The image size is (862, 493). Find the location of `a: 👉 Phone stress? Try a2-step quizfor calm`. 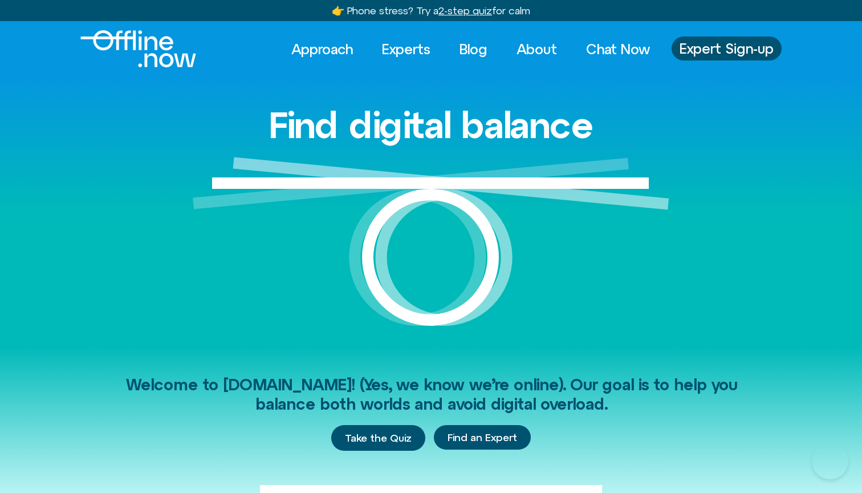

a: 👉 Phone stress? Try a2-step quizfor calm is located at coordinates (431, 10).